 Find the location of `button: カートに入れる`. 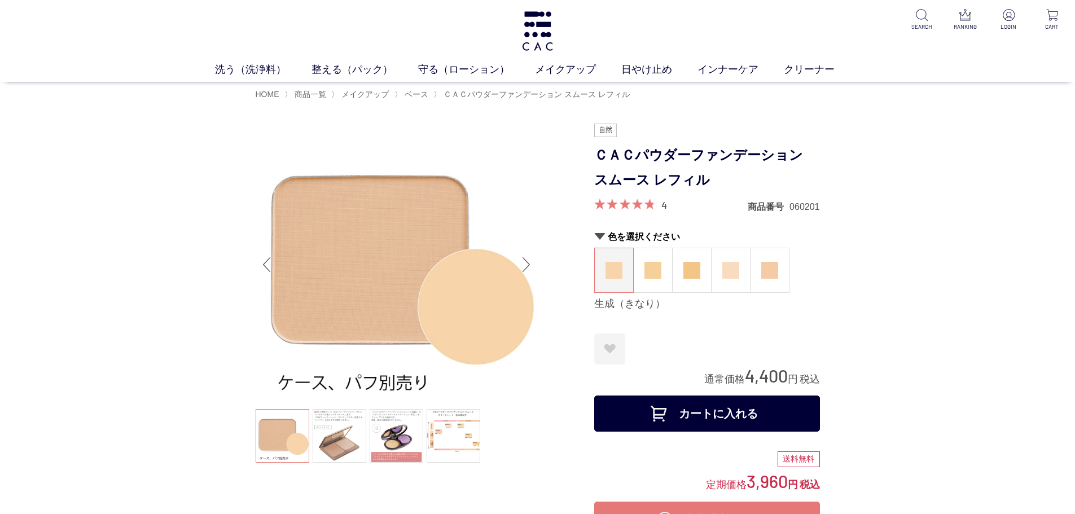

button: カートに入れる is located at coordinates (707, 414).